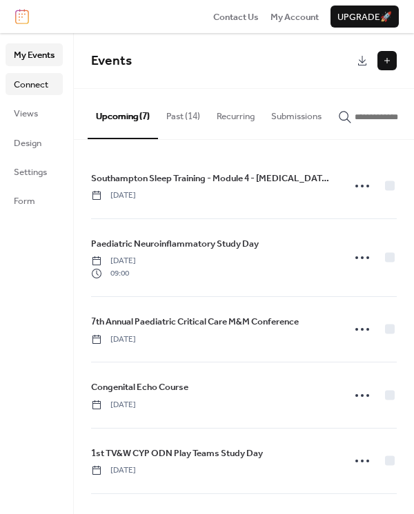 This screenshot has width=414, height=514. I want to click on a: Paediatric Neuroinflammatory Study Day, so click(174, 244).